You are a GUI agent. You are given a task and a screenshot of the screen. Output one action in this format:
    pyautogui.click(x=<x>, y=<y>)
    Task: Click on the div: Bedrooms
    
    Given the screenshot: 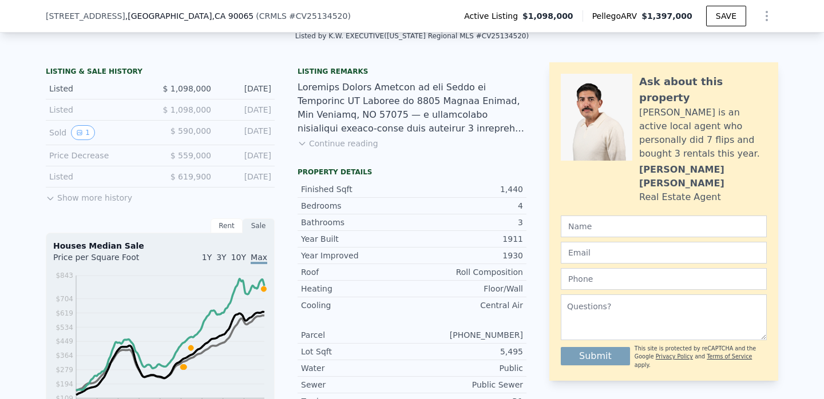 What is the action you would take?
    pyautogui.click(x=356, y=206)
    